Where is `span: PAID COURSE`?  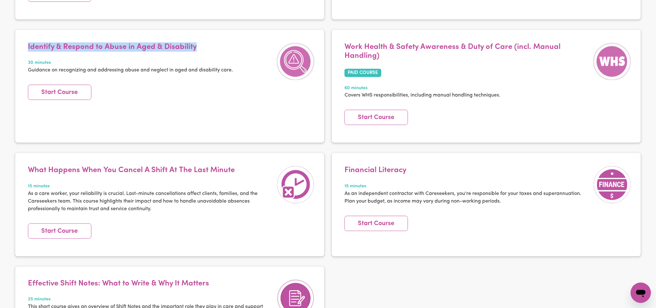 span: PAID COURSE is located at coordinates (363, 73).